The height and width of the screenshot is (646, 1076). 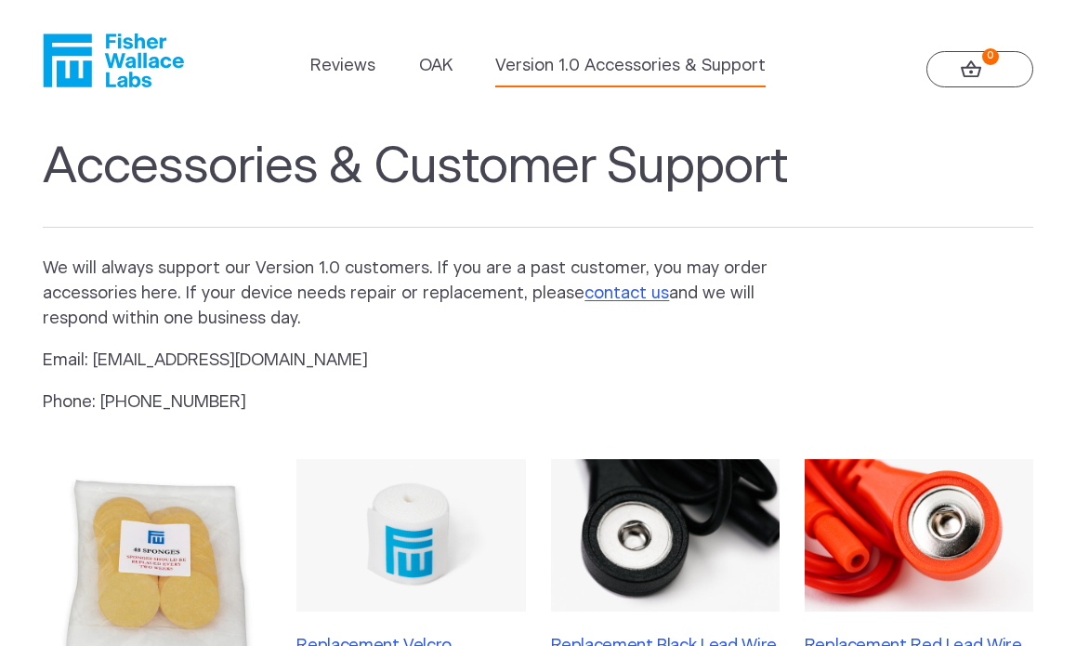 What do you see at coordinates (630, 66) in the screenshot?
I see `a: Version 1.0 Accessories & Support` at bounding box center [630, 66].